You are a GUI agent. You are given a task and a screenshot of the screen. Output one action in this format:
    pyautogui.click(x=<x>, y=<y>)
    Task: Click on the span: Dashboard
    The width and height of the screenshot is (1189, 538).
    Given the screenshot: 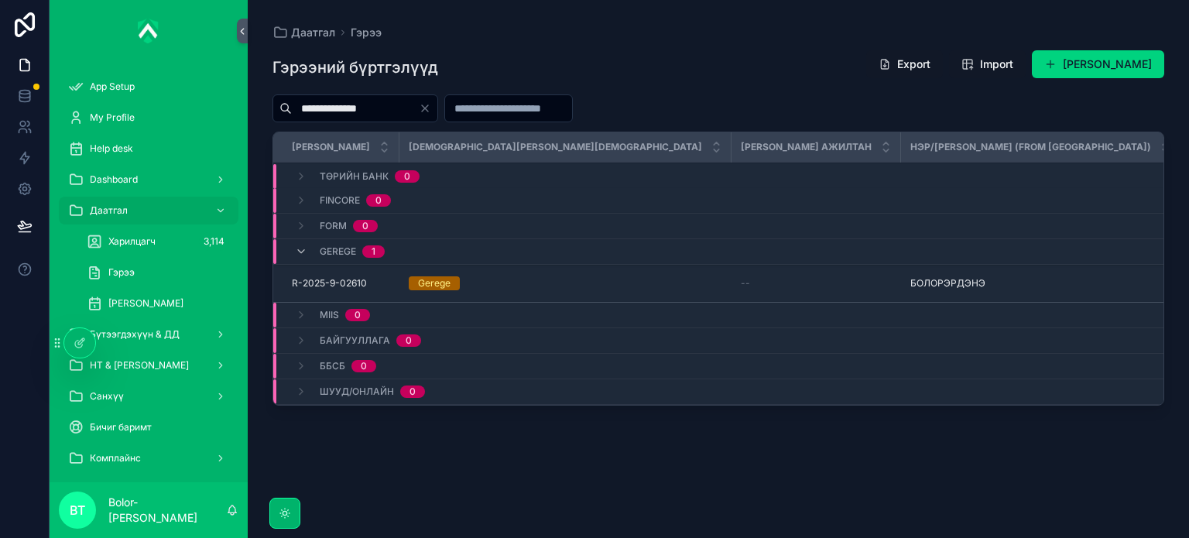 What is the action you would take?
    pyautogui.click(x=114, y=180)
    